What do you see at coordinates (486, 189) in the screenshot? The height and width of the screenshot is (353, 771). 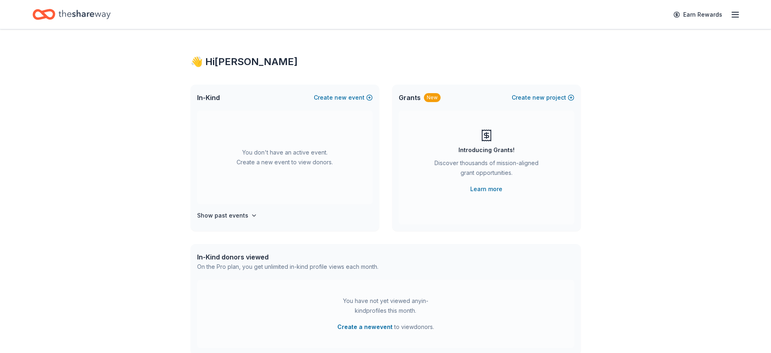 I see `a: Learn more` at bounding box center [486, 189].